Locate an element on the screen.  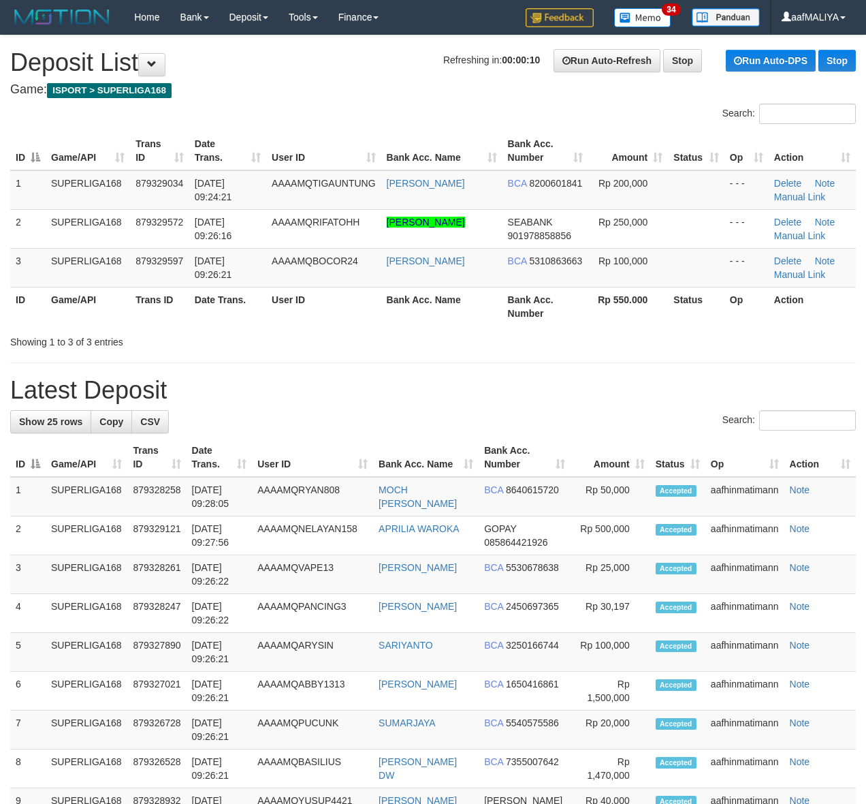
td: Rp 1,470,000 is located at coordinates (610, 768).